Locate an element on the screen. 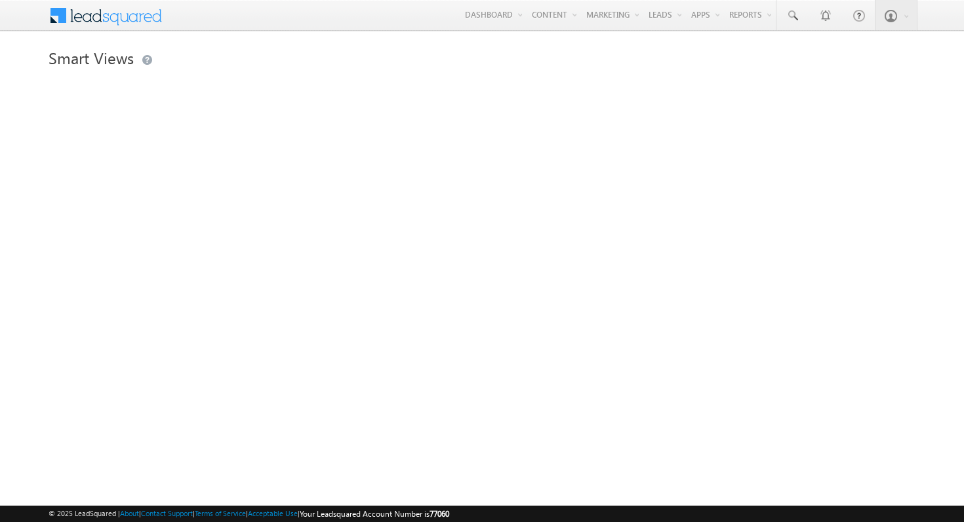 This screenshot has width=964, height=522. a: Acceptable Use is located at coordinates (273, 513).